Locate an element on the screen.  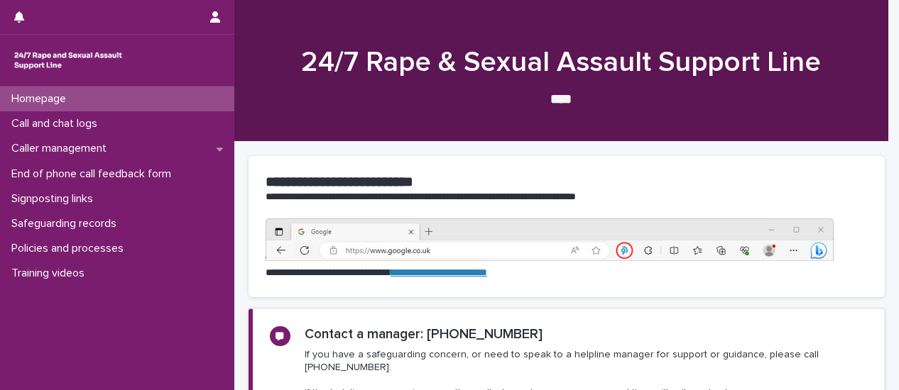
p: Signposting links is located at coordinates (55, 199).